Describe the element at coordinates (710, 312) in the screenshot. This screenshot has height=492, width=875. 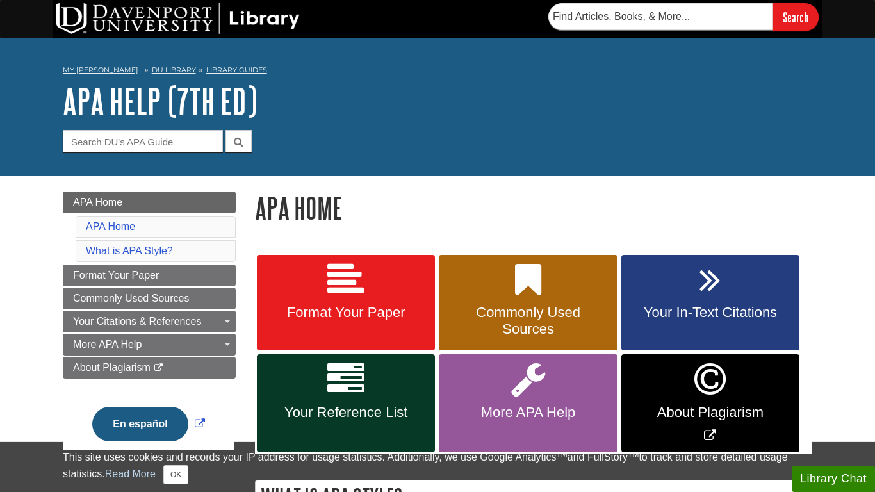
I see `span: Your In-Text Citations` at that location.